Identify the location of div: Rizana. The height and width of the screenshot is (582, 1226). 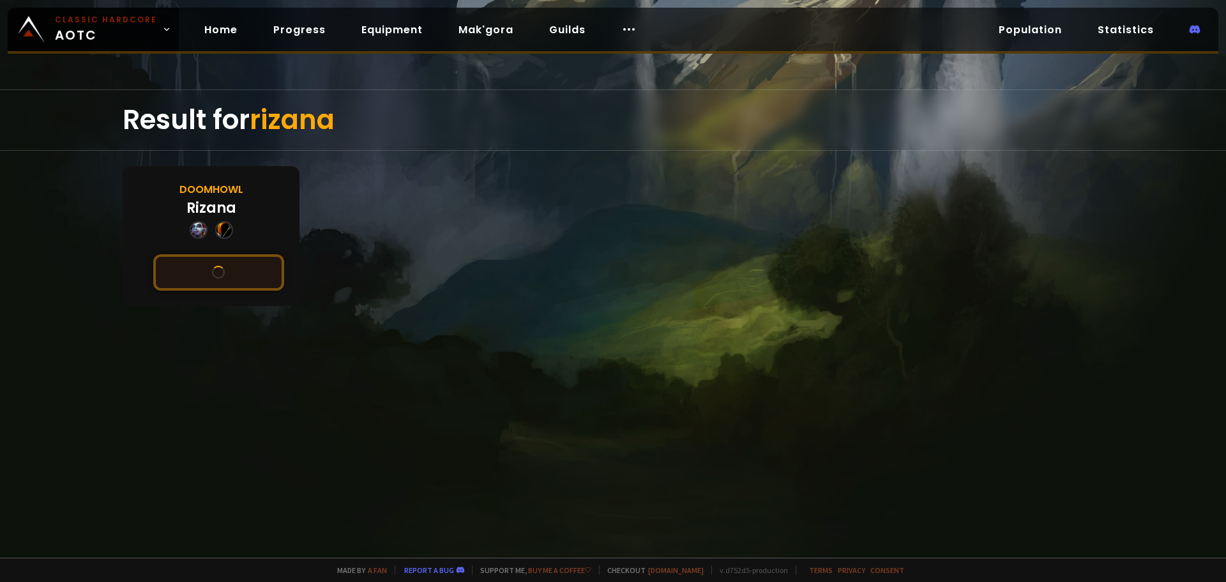
(211, 208).